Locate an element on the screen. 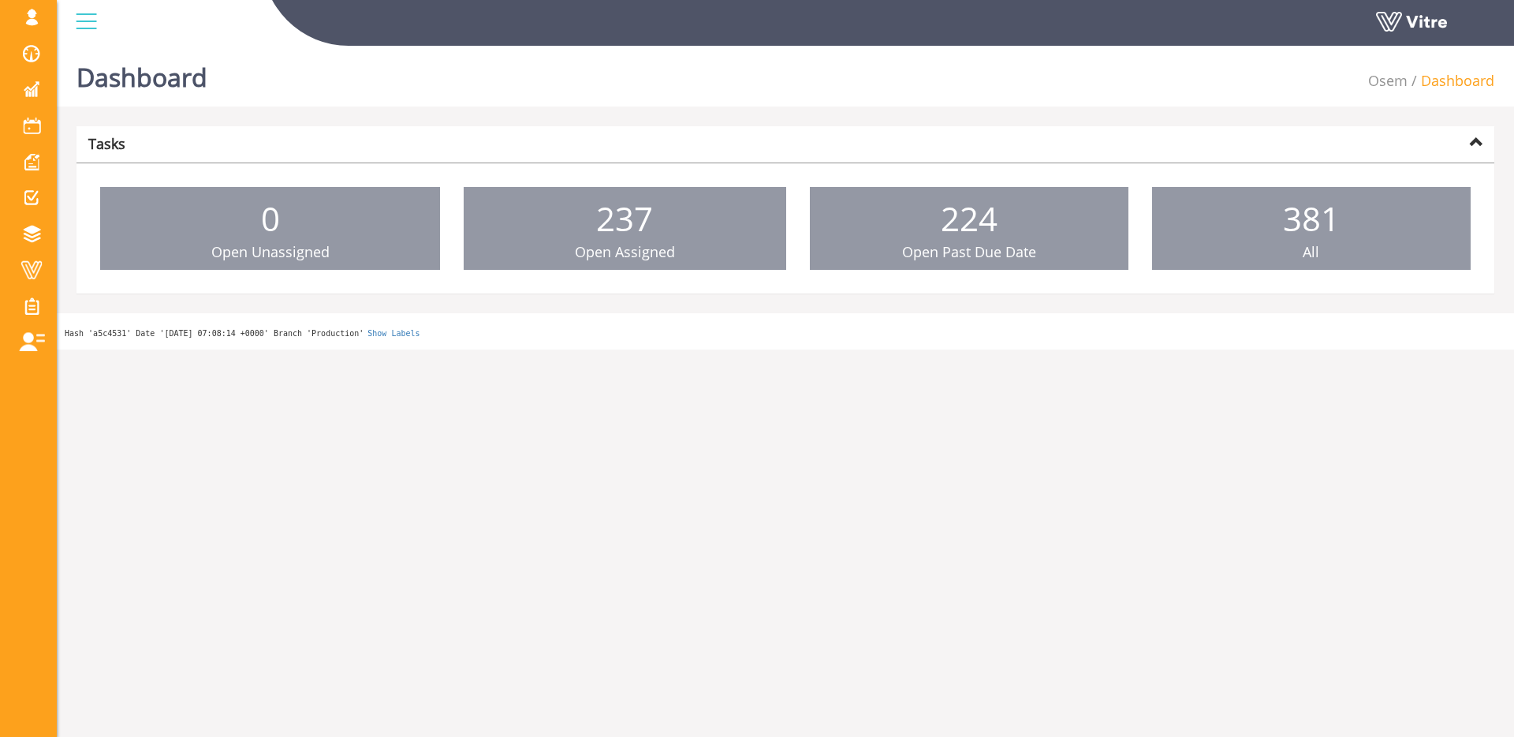 The height and width of the screenshot is (737, 1514). h1: Dashboard is located at coordinates (142, 73).